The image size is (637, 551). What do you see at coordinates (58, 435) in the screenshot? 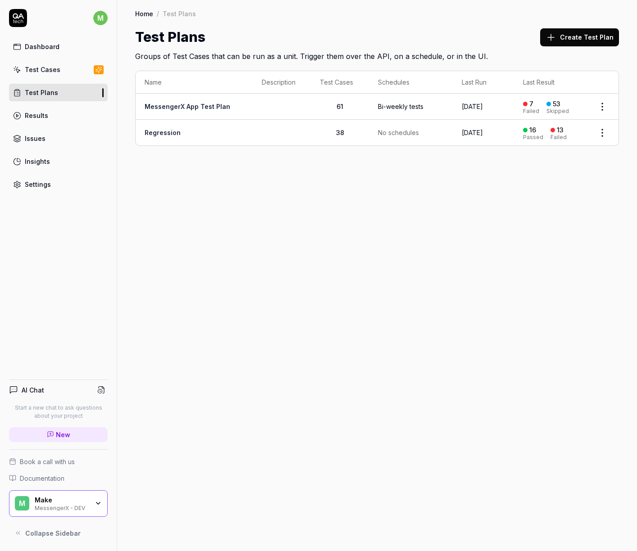
I see `a: New` at bounding box center [58, 435].